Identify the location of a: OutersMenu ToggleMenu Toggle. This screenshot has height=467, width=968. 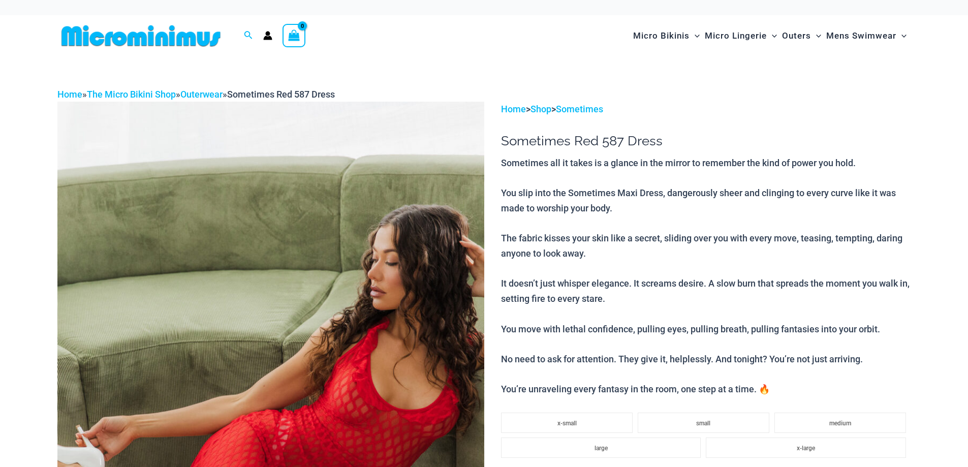
(801, 36).